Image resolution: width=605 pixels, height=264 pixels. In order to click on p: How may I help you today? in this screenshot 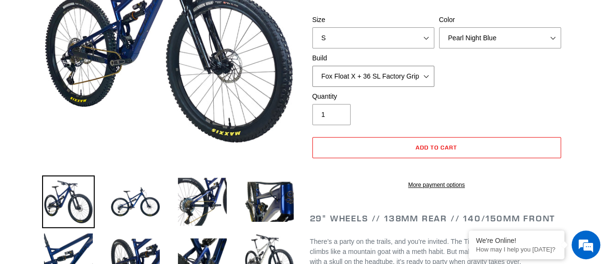, I will do `click(516, 249)`.